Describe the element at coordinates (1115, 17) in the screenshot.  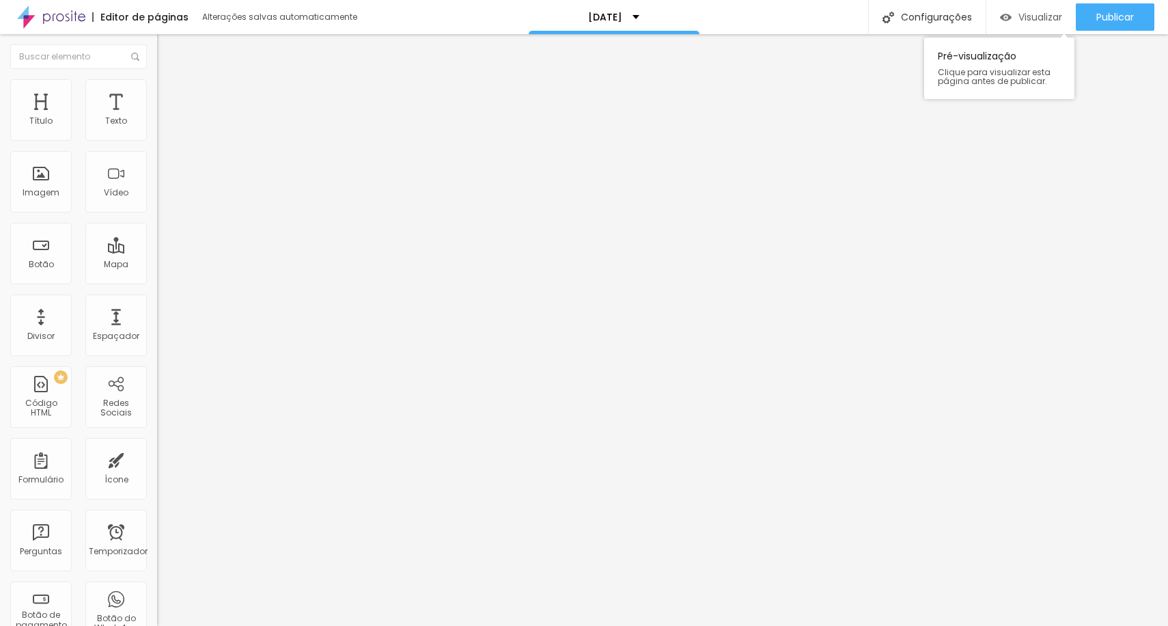
I see `button: Publicar` at that location.